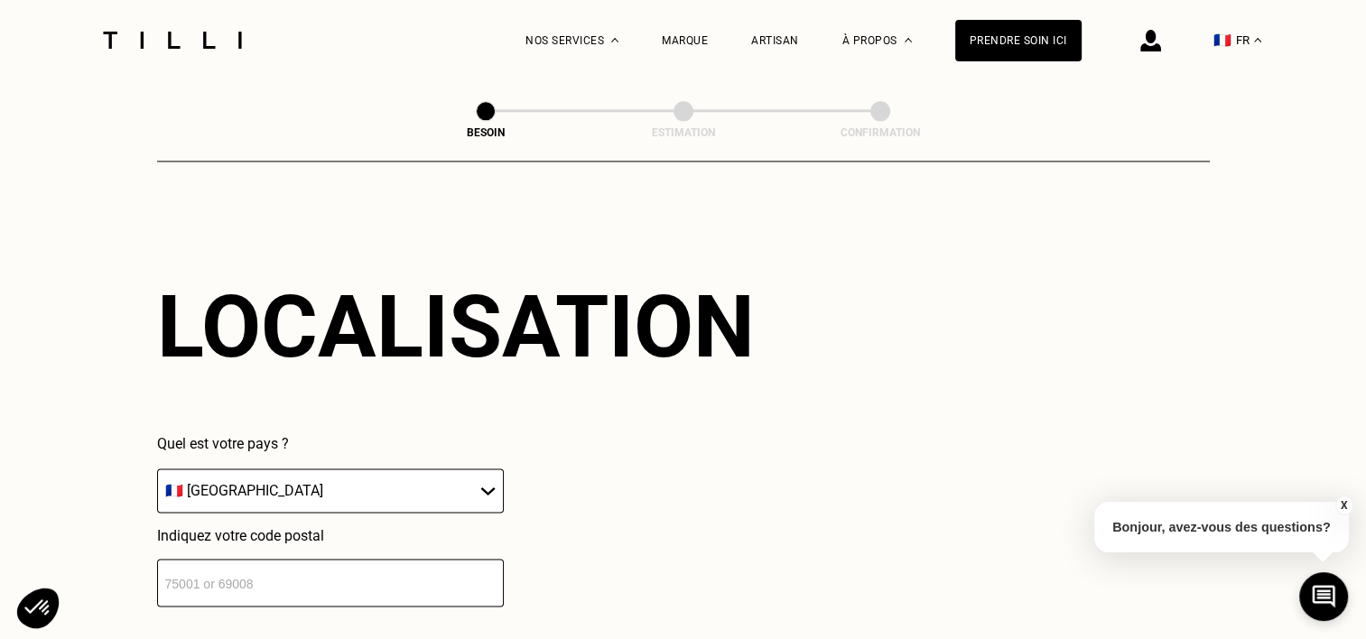 This screenshot has width=1366, height=639. Describe the element at coordinates (172, 40) in the screenshot. I see `a: Logo du service de couturière Tilli` at that location.